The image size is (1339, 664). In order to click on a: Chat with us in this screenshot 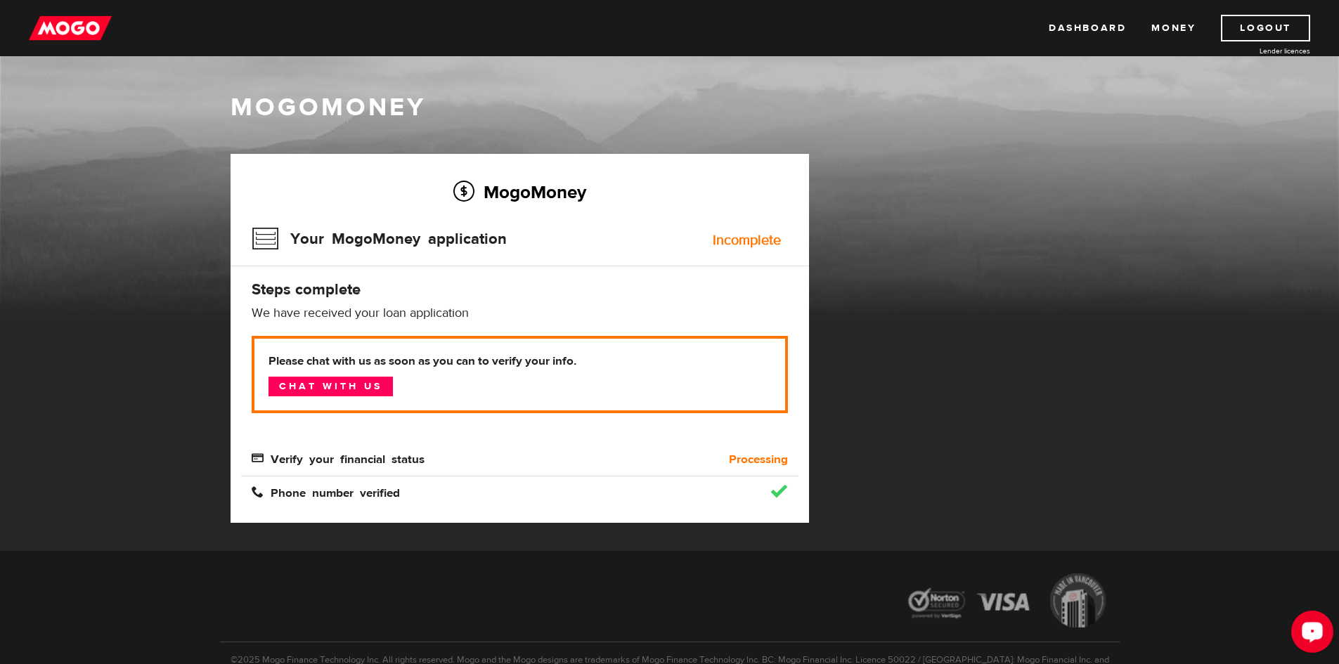, I will do `click(330, 387)`.